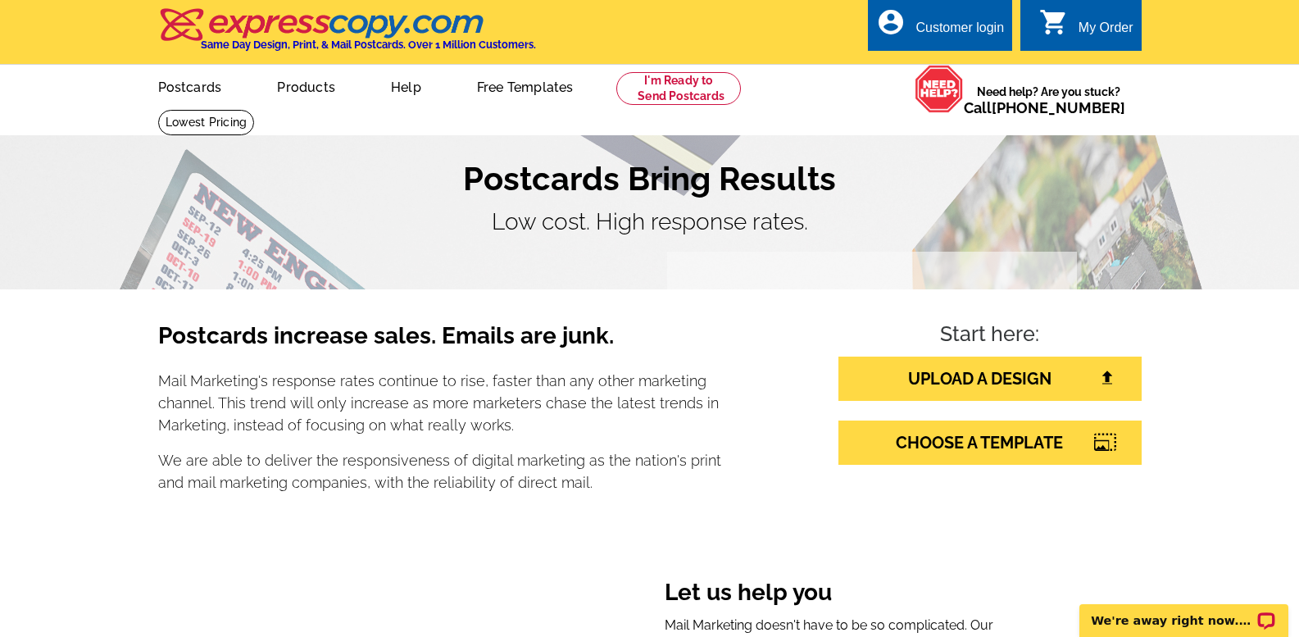  I want to click on div: Customer login, so click(960, 32).